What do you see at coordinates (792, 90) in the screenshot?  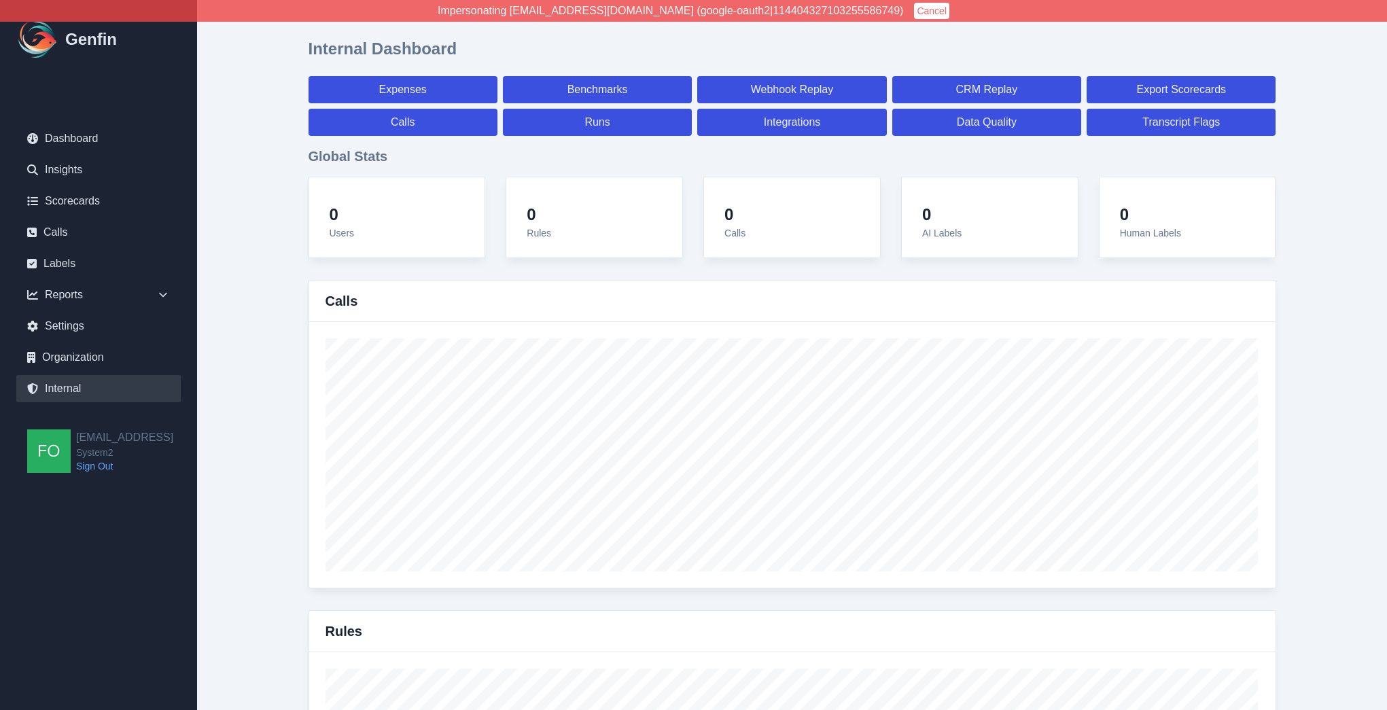 I see `a: Webhook Replay` at bounding box center [792, 90].